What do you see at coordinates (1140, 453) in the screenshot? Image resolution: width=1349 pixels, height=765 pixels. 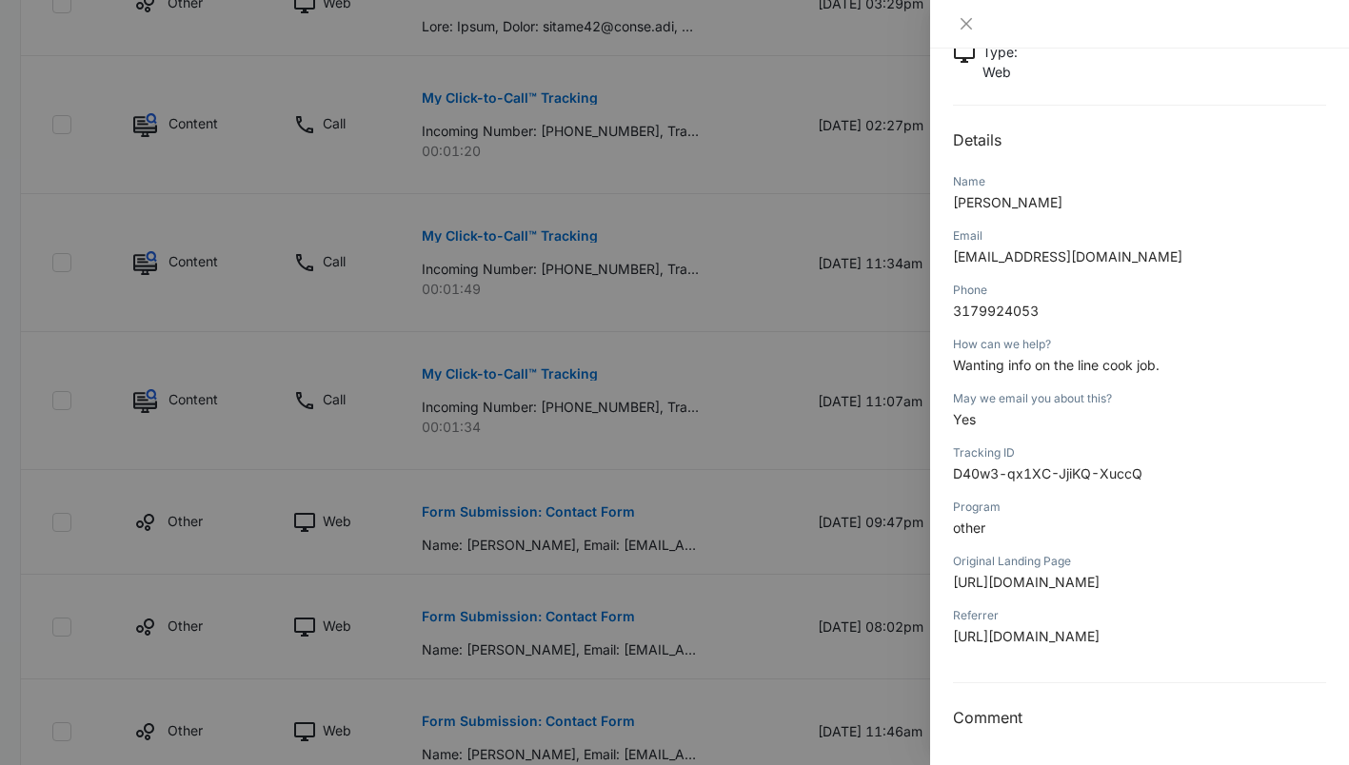 I see `div: Tracking ID` at bounding box center [1140, 453].